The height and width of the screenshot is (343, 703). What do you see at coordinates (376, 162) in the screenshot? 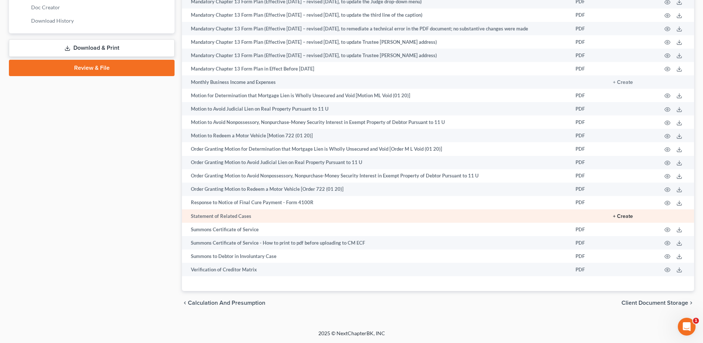
I see `td: Order Granting Motion to Avoid Judicial Lien on Real Property Pursuant to 11 U` at bounding box center [376, 162].